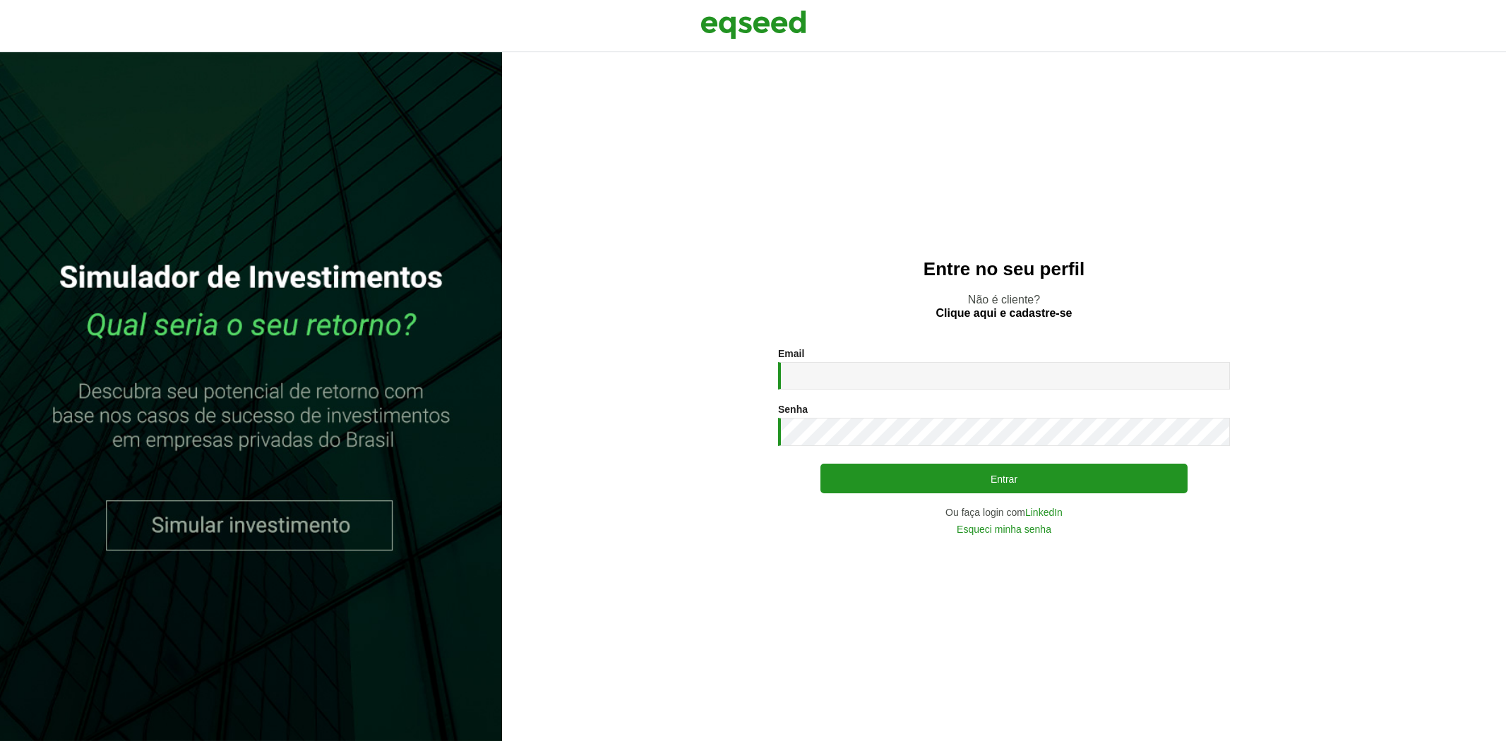  Describe the element at coordinates (1004, 269) in the screenshot. I see `h2: Entre no seu perfil` at that location.